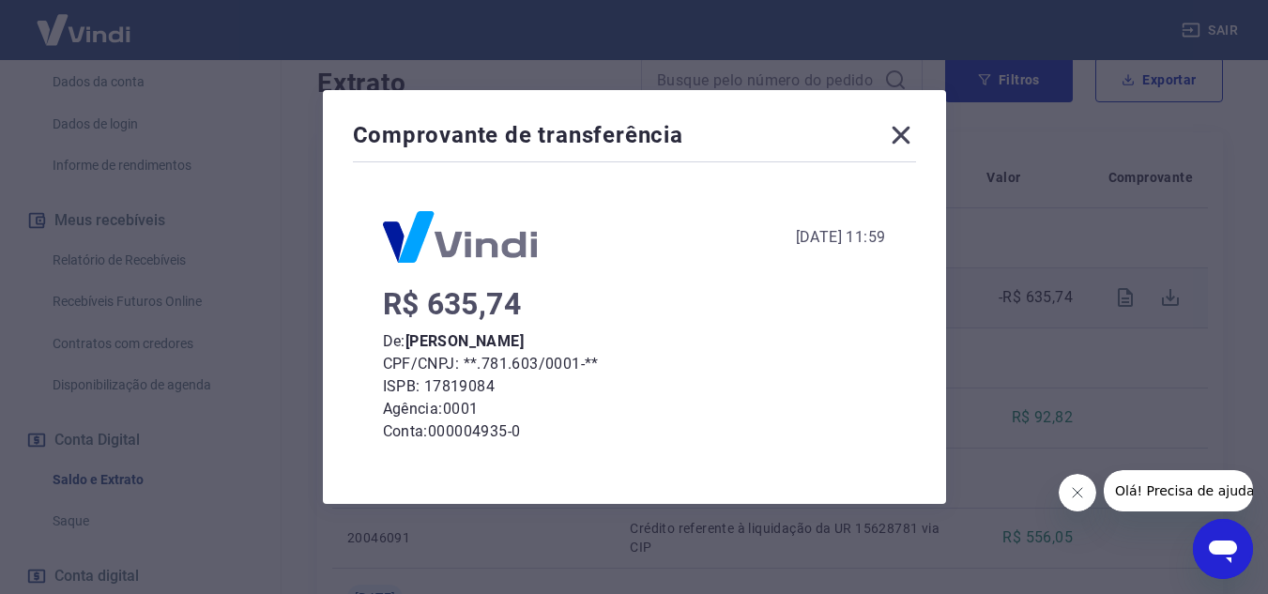  I want to click on span: Olá! Precisa de ajuda?, so click(84, 21).